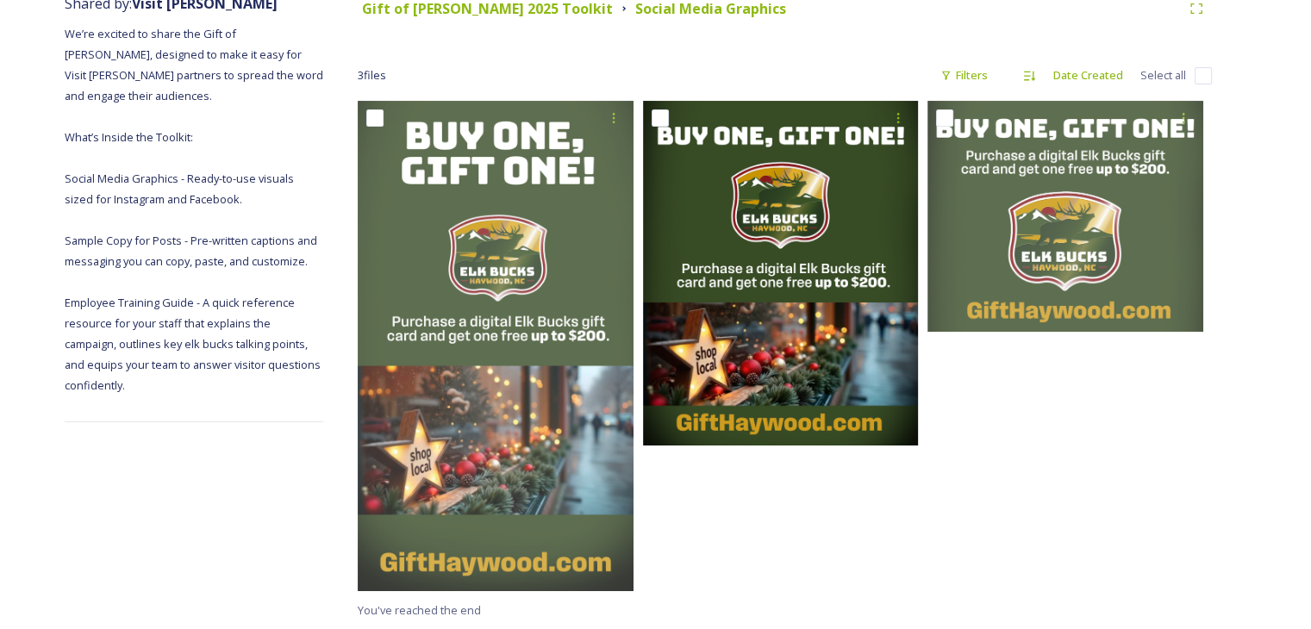 This screenshot has width=1311, height=629. I want to click on span: Select all, so click(1163, 75).